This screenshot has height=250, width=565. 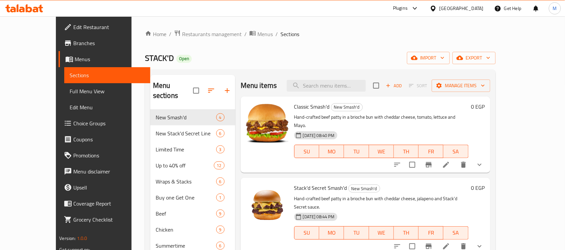 I want to click on a: Coupons, so click(x=104, y=139).